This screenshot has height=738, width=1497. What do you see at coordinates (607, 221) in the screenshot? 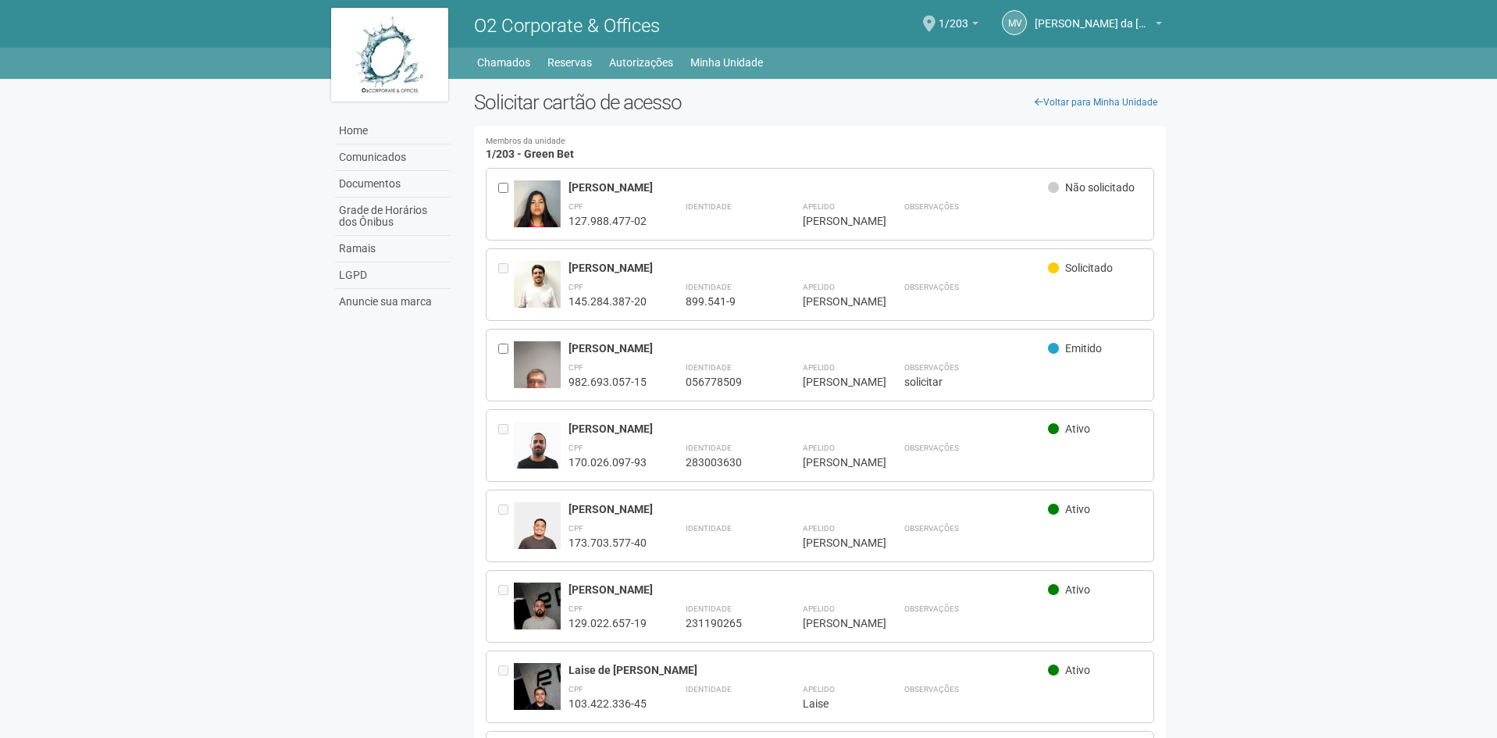
I see `div: 127.988.477-02` at bounding box center [607, 221].